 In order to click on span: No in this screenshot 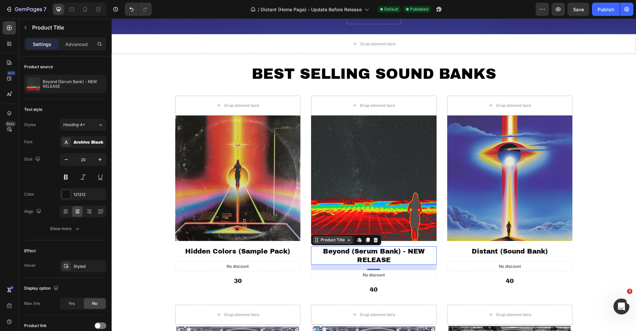, I will do `click(95, 304)`.